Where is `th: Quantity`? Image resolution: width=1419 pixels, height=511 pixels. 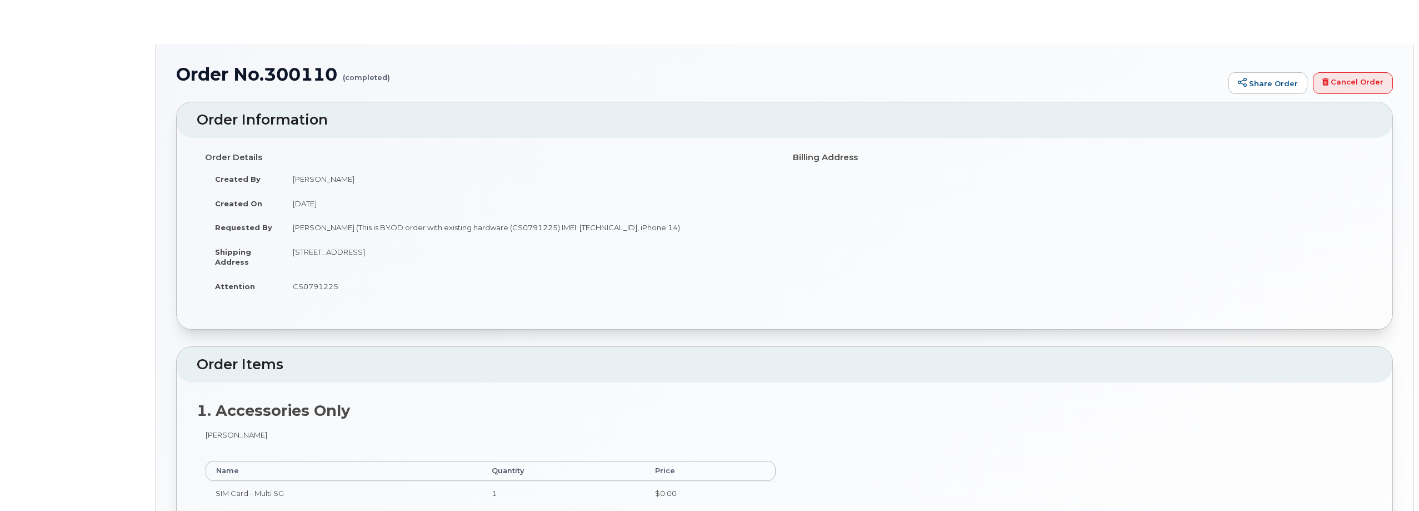 th: Quantity is located at coordinates (563, 471).